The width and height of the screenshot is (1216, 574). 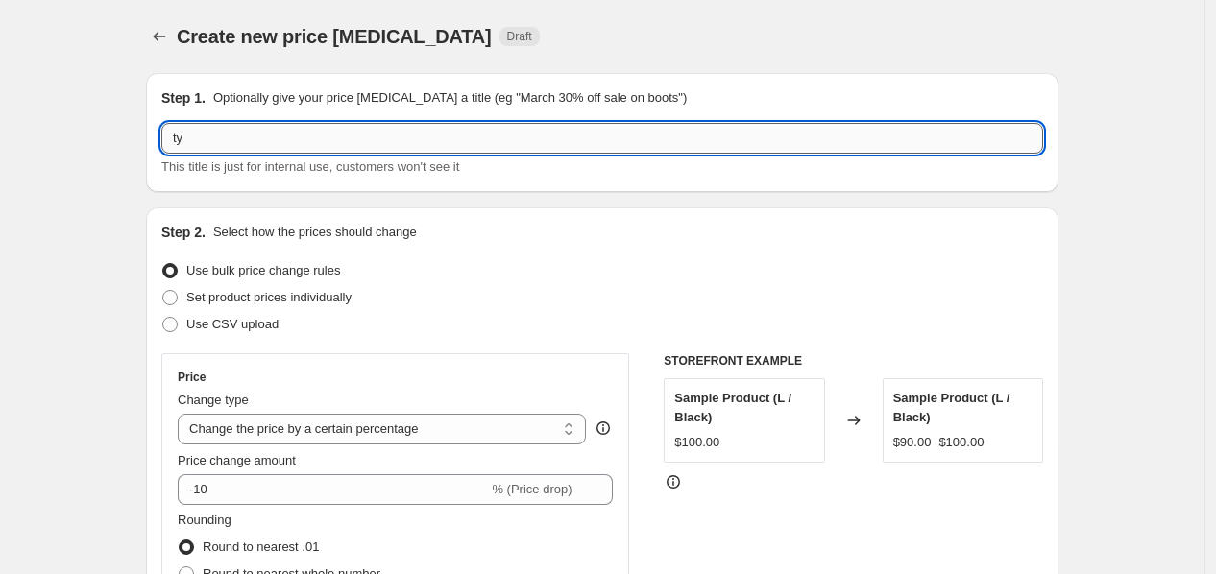 What do you see at coordinates (183, 232) in the screenshot?
I see `h2: Step 2.` at bounding box center [183, 232].